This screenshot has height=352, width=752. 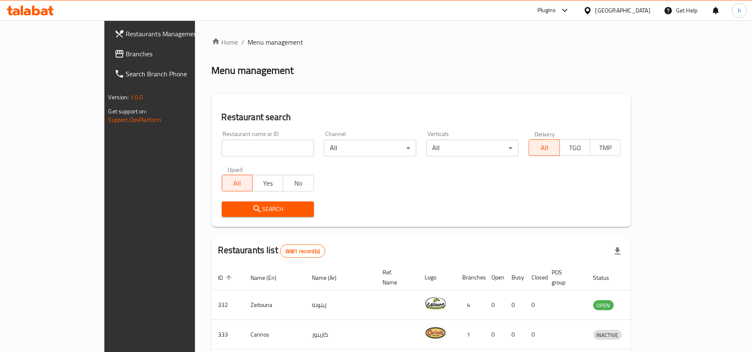 What do you see at coordinates (303, 251) in the screenshot?
I see `div: Total records count` at bounding box center [303, 251].